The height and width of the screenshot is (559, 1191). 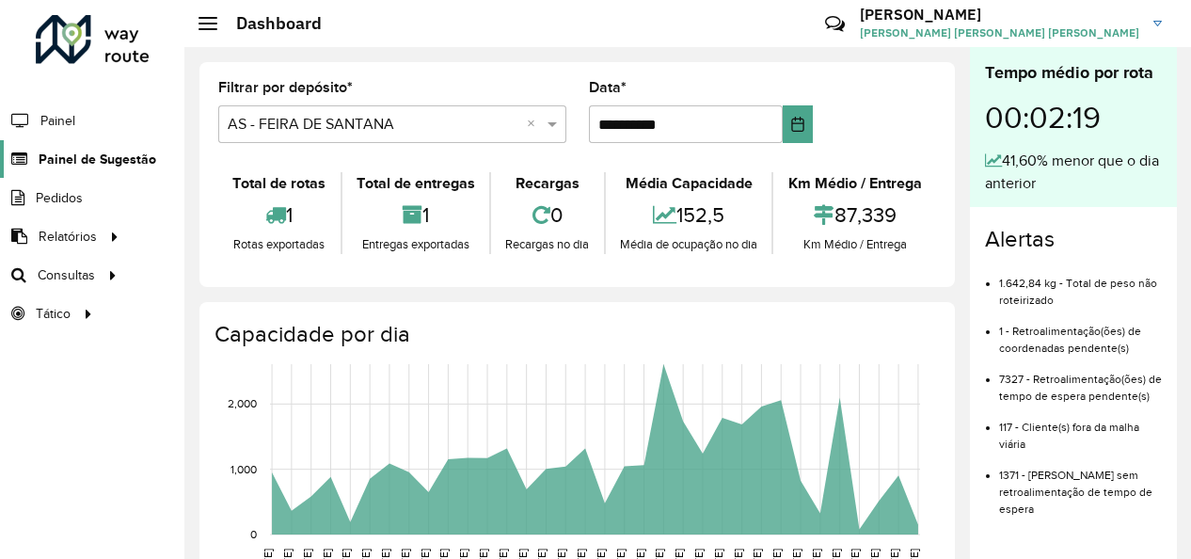 I want to click on h4: Capacidade por dia, so click(x=575, y=334).